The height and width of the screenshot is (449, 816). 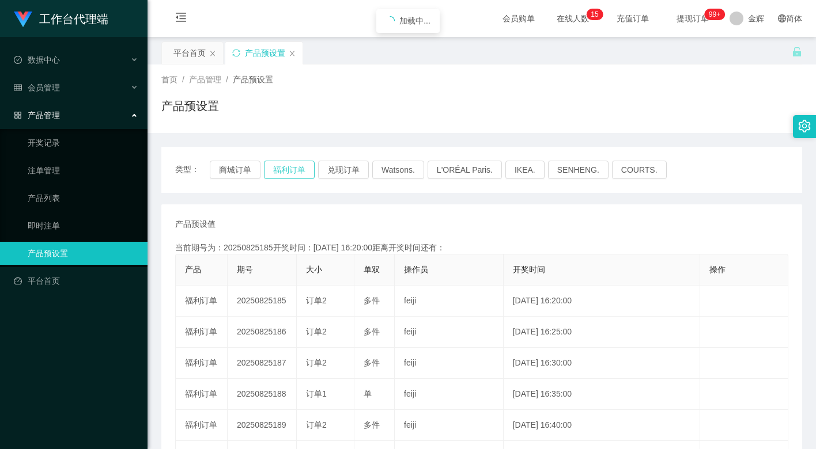 What do you see at coordinates (190, 53) in the screenshot?
I see `div: 平台首页` at bounding box center [190, 53].